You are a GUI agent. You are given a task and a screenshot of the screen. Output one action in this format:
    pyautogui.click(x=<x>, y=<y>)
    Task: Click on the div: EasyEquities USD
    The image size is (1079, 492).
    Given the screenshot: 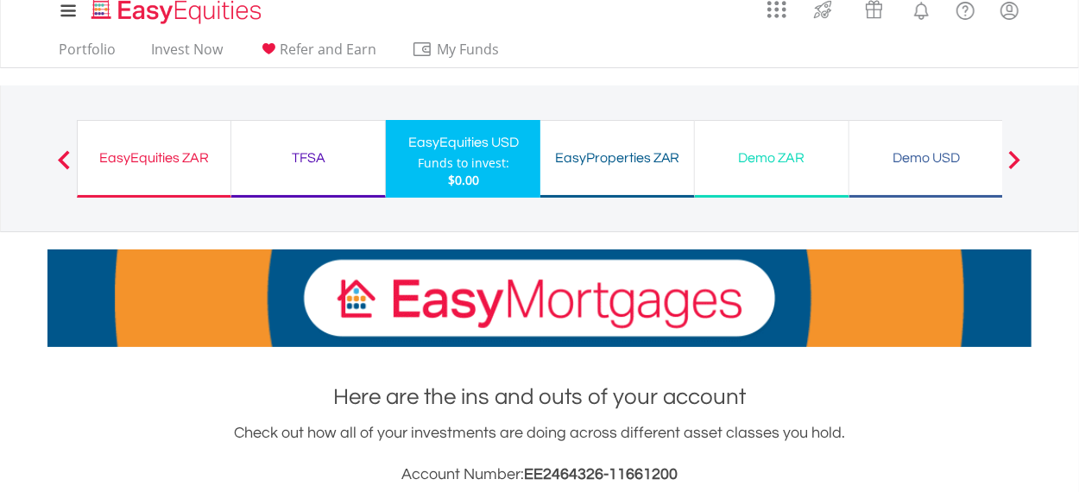 What is the action you would take?
    pyautogui.click(x=463, y=142)
    